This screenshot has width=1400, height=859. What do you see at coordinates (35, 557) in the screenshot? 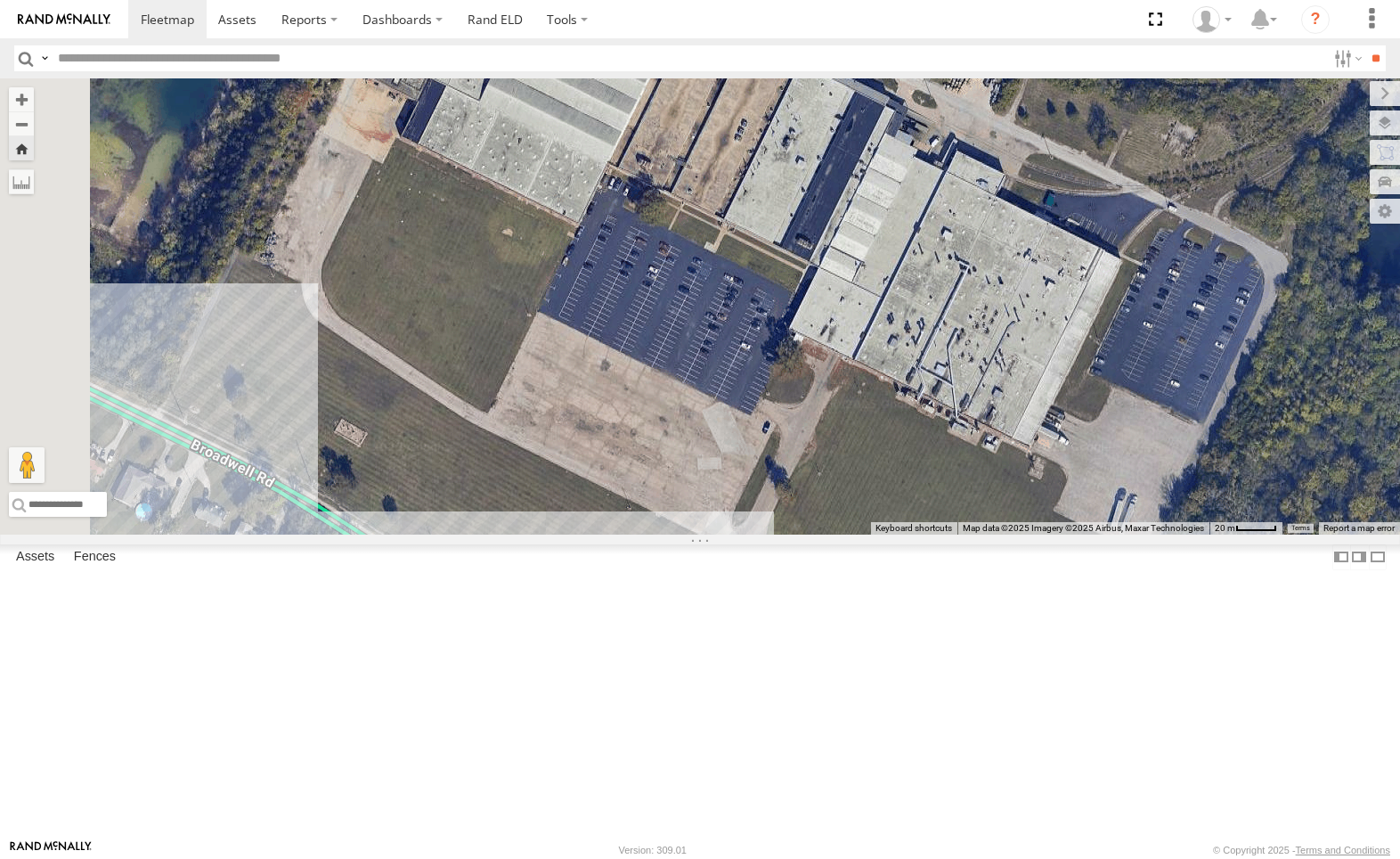
I see `label: Assets` at bounding box center [35, 557].